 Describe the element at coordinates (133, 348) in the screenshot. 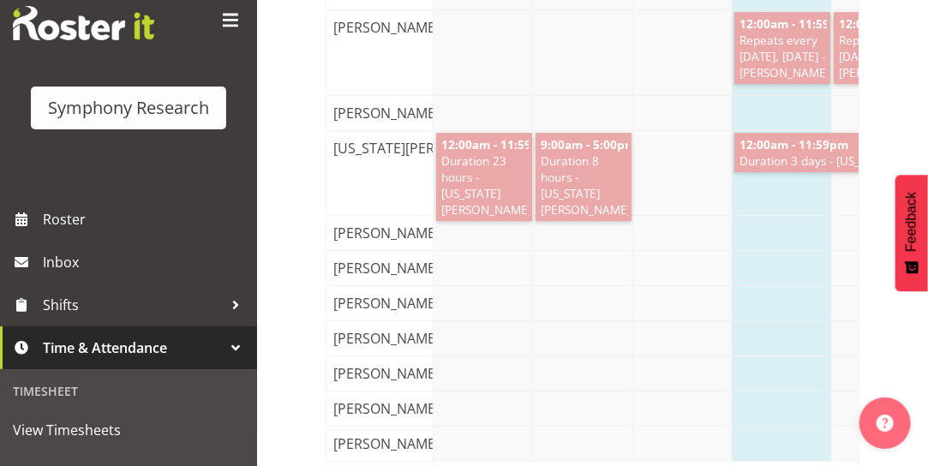

I see `span: Time & Attendance` at that location.